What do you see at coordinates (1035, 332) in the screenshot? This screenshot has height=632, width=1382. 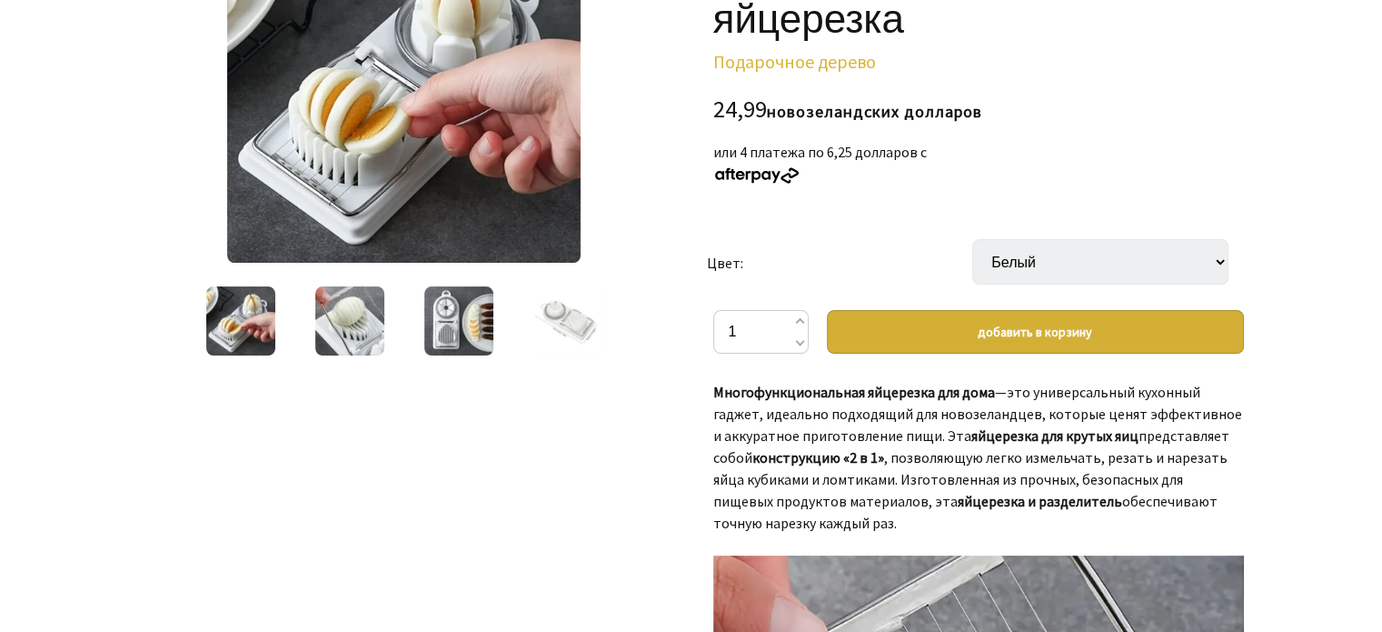 I see `button: добавить в корзину` at bounding box center [1035, 332].